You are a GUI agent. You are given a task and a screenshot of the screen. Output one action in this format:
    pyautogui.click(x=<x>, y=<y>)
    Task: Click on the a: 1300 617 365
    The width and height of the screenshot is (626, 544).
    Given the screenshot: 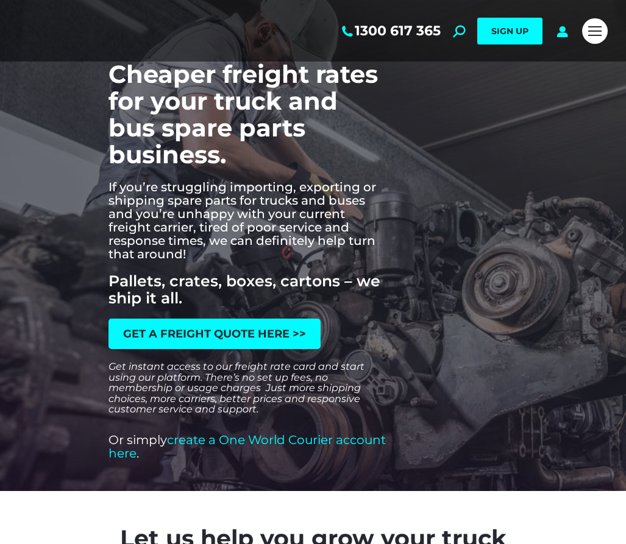 What is the action you would take?
    pyautogui.click(x=390, y=31)
    